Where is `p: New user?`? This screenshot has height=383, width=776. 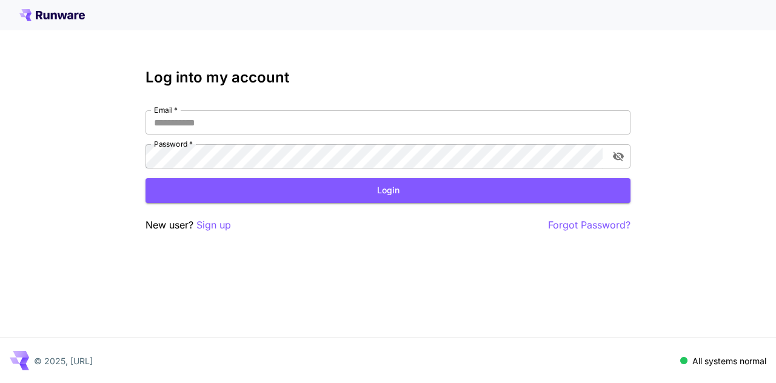 p: New user? is located at coordinates (188, 225).